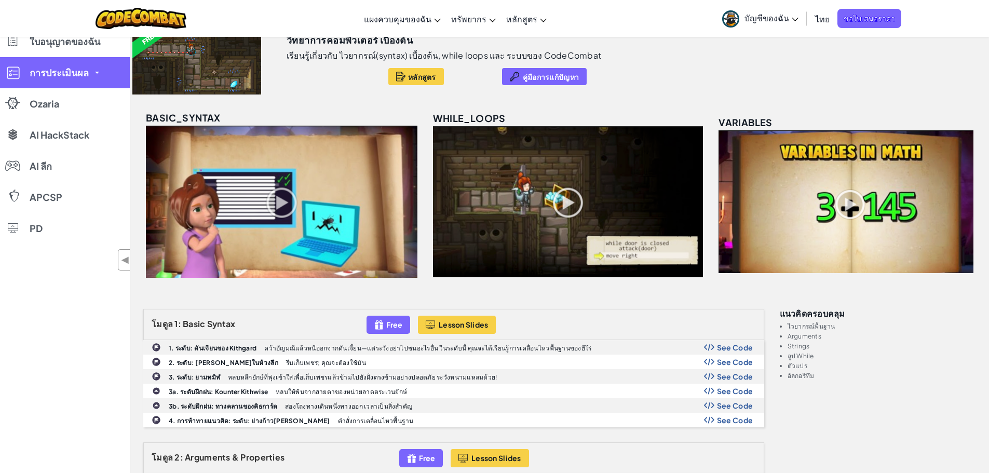 The image size is (989, 473). What do you see at coordinates (882, 346) in the screenshot?
I see `li: Strings` at bounding box center [882, 346].